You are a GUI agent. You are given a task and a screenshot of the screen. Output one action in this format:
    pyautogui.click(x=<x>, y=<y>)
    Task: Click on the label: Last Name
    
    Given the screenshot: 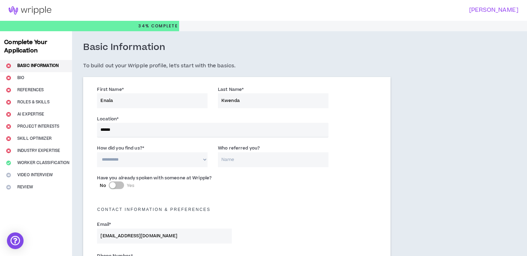 What is the action you would take?
    pyautogui.click(x=231, y=89)
    